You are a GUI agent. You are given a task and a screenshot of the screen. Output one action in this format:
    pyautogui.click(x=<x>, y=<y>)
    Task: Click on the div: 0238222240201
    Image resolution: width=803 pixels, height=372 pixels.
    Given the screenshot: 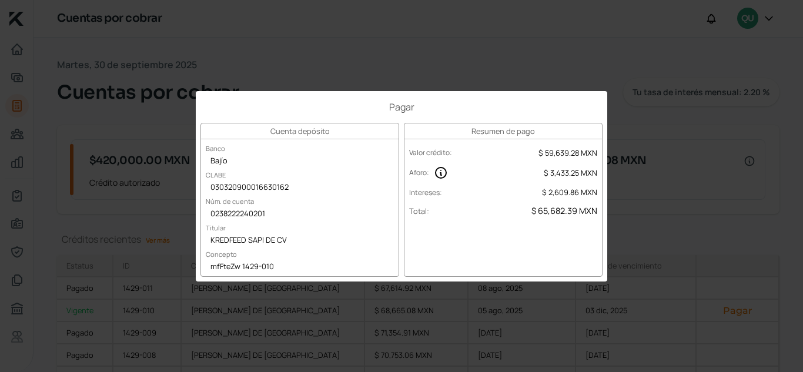 What is the action you would take?
    pyautogui.click(x=300, y=215)
    